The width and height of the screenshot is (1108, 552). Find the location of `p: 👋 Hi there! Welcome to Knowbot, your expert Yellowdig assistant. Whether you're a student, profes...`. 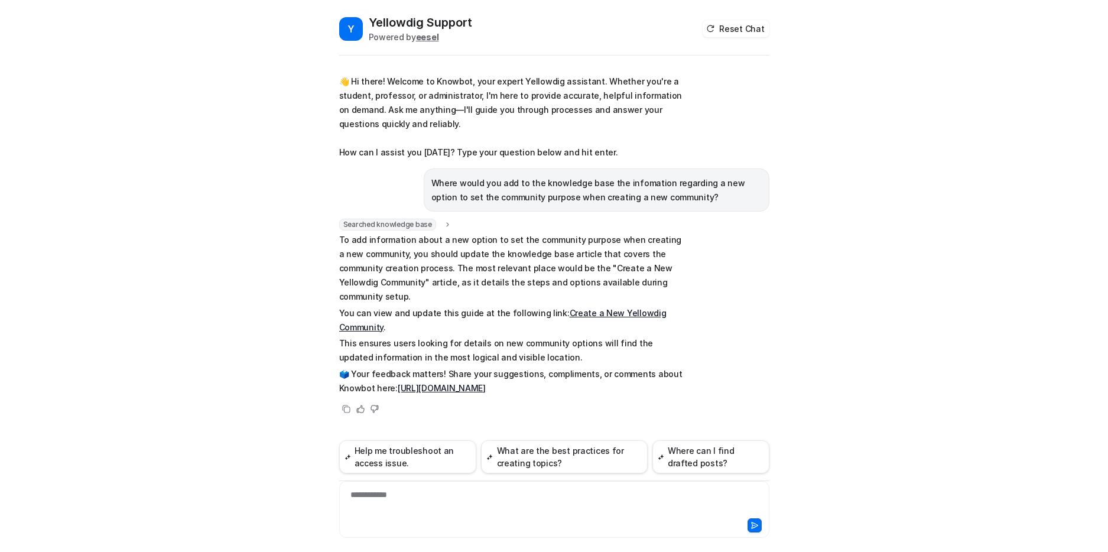

p: 👋 Hi there! Welcome to Knowbot, your expert Yellowdig assistant. Whether you're a student, profes... is located at coordinates (512, 117).